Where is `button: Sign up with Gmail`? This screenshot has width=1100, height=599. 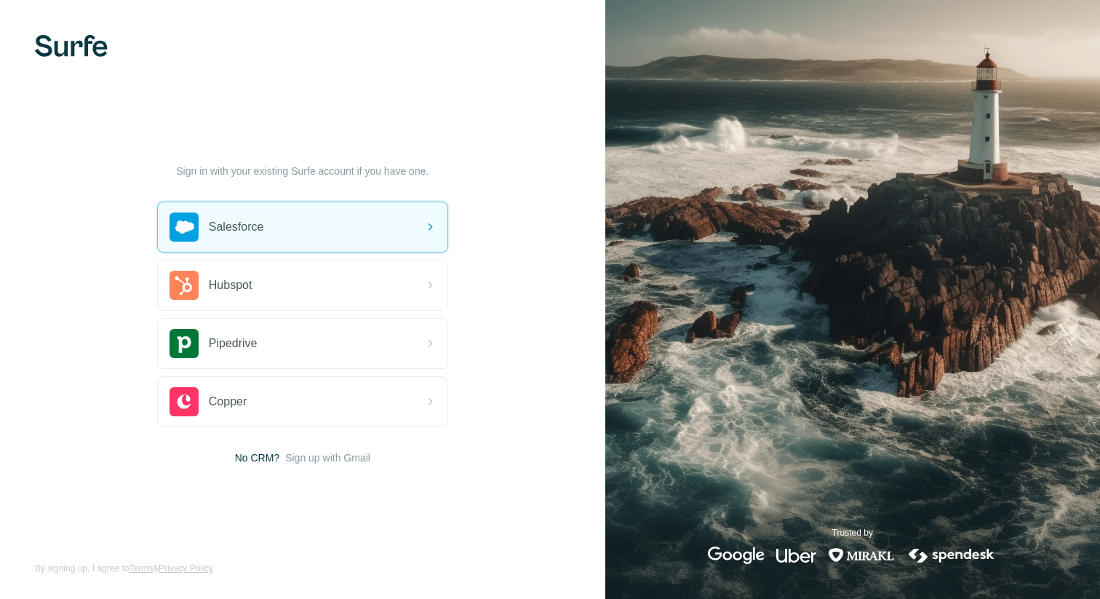
button: Sign up with Gmail is located at coordinates (328, 458).